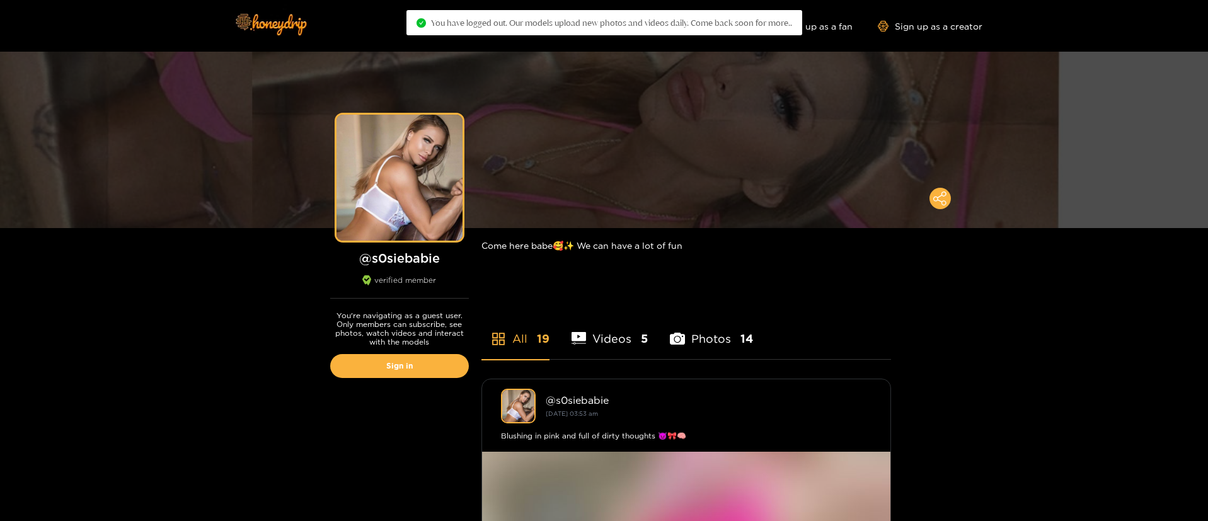 Image resolution: width=1208 pixels, height=521 pixels. Describe the element at coordinates (747, 338) in the screenshot. I see `span: 14` at that location.